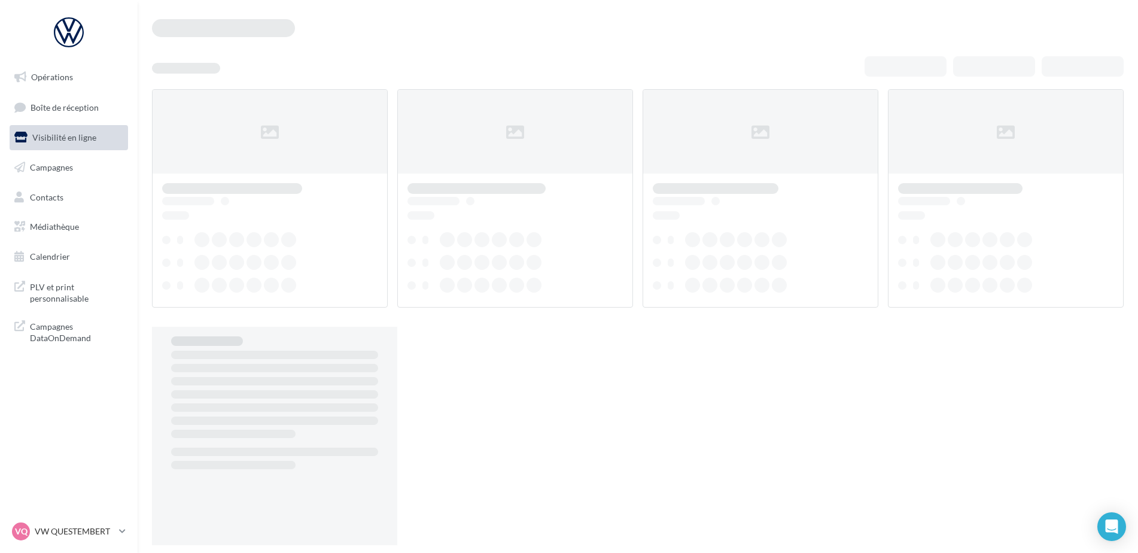 The image size is (1138, 553). Describe the element at coordinates (77, 331) in the screenshot. I see `span: Campagnes DataOnDemand` at that location.